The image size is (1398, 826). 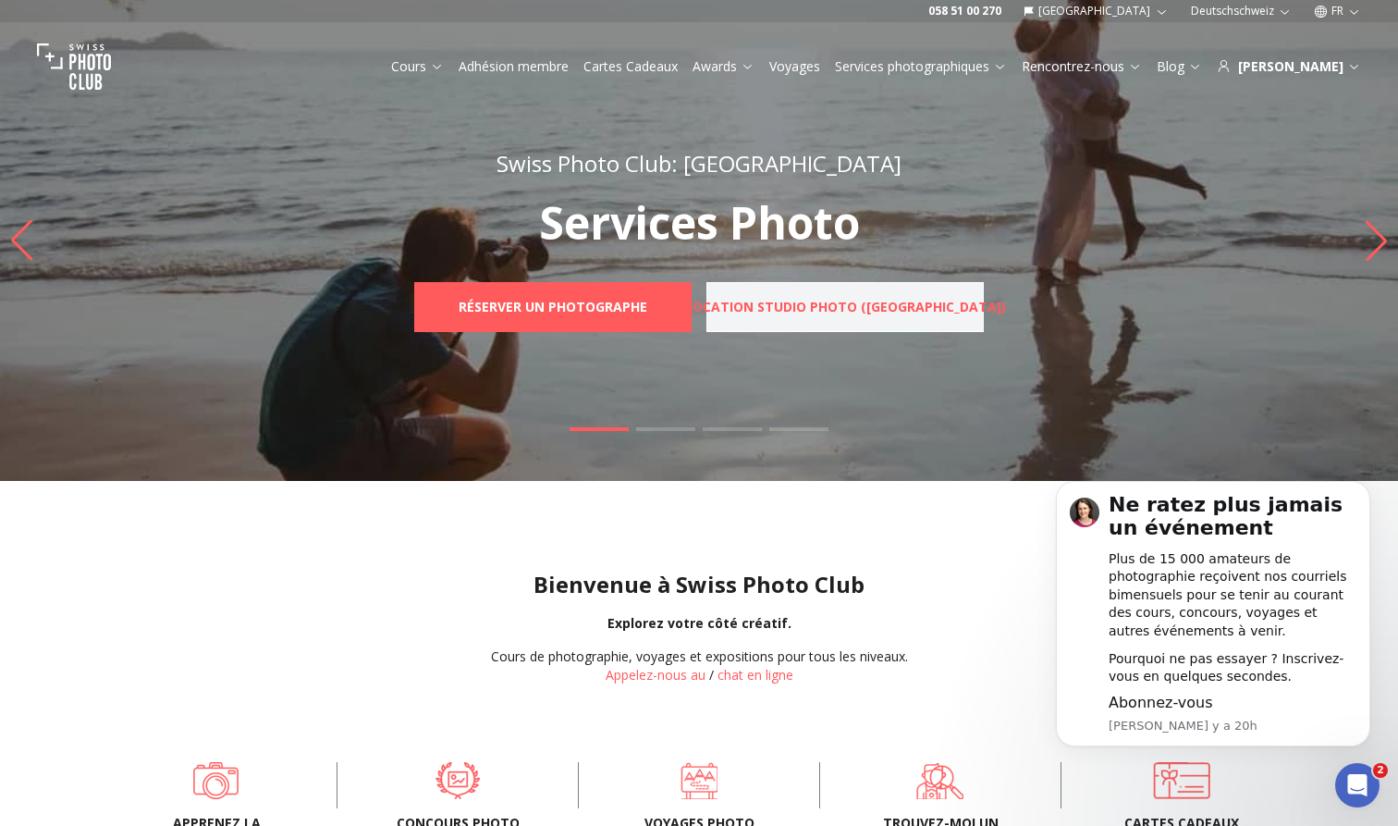 What do you see at coordinates (699, 623) in the screenshot?
I see `div: Explorez votre côté créatif.` at bounding box center [699, 623].